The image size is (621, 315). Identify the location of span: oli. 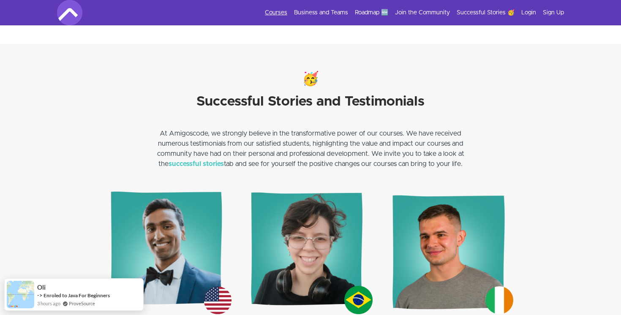
(41, 287).